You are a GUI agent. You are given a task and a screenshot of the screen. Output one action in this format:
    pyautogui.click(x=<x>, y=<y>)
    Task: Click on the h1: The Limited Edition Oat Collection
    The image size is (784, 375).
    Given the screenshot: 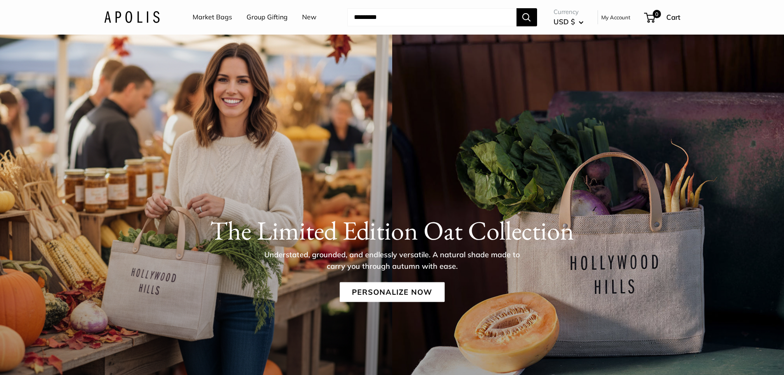 What is the action you would take?
    pyautogui.click(x=392, y=230)
    